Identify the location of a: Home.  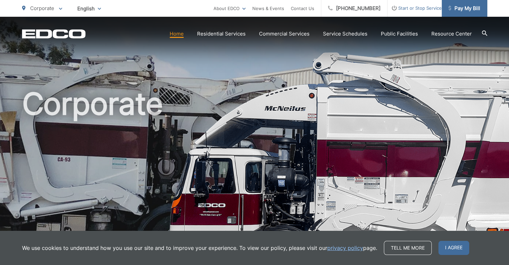
(177, 34).